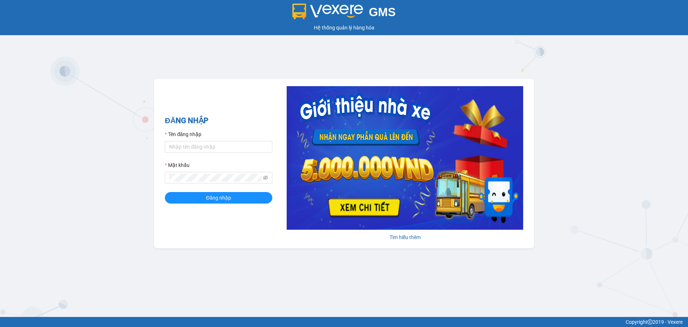 This screenshot has height=327, width=688. I want to click on button: Đăng nhập, so click(219, 198).